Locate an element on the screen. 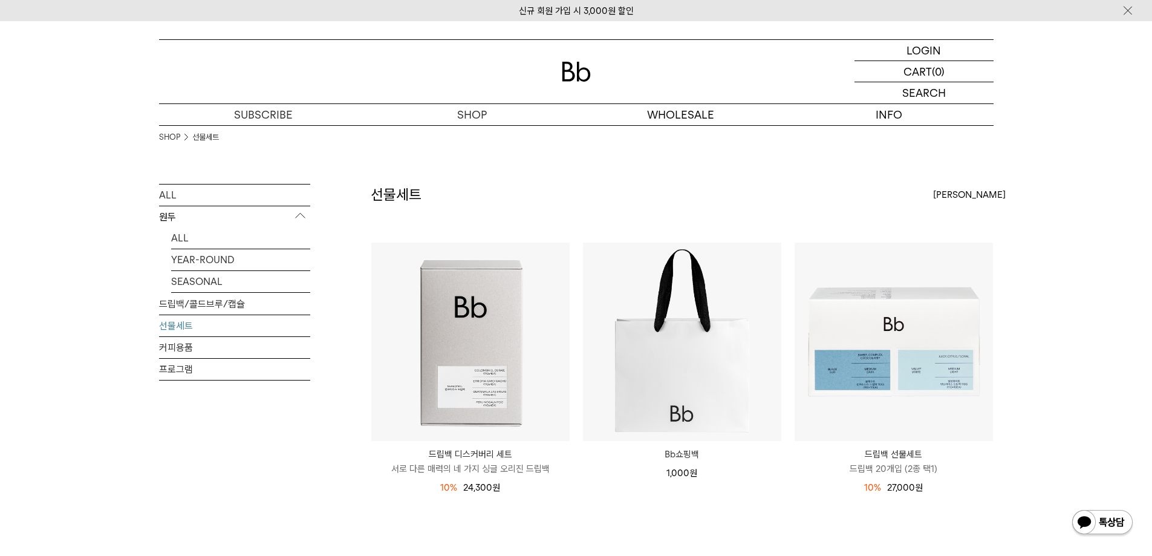 This screenshot has width=1152, height=556. img: 드립백 선물세트 is located at coordinates (894, 342).